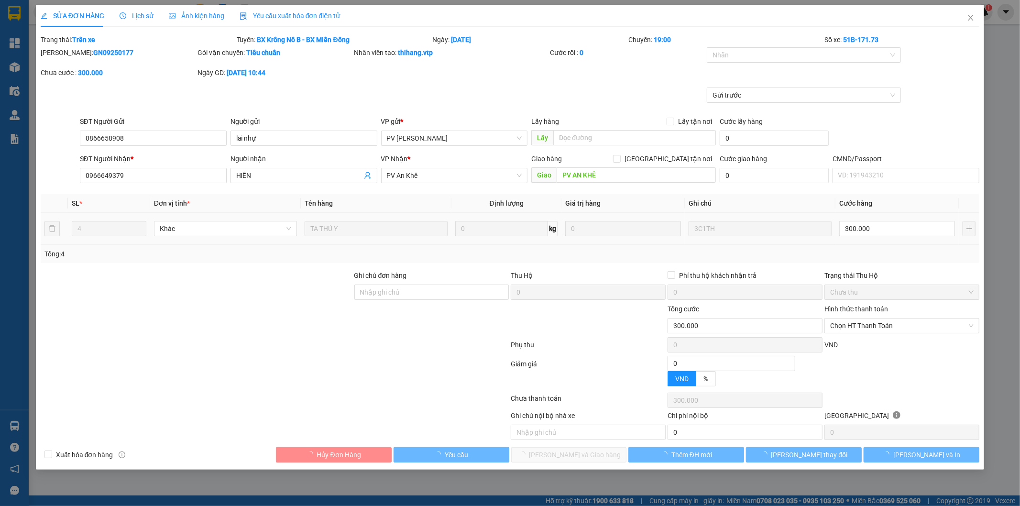  Describe the element at coordinates (589, 401) in the screenshot. I see `div: Chưa thanh toán` at that location.